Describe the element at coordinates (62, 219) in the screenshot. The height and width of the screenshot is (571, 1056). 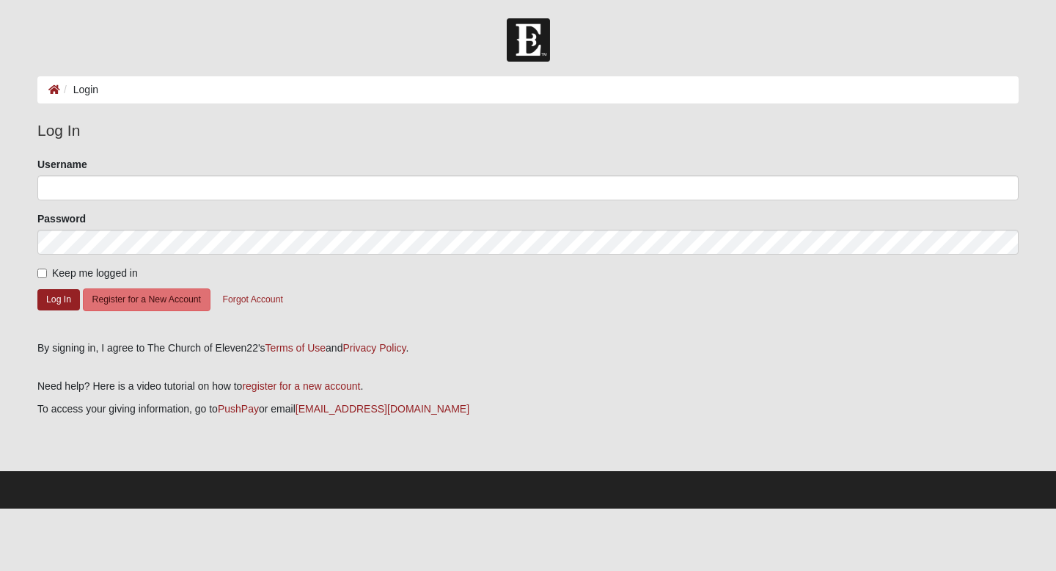
I see `label: Password` at that location.